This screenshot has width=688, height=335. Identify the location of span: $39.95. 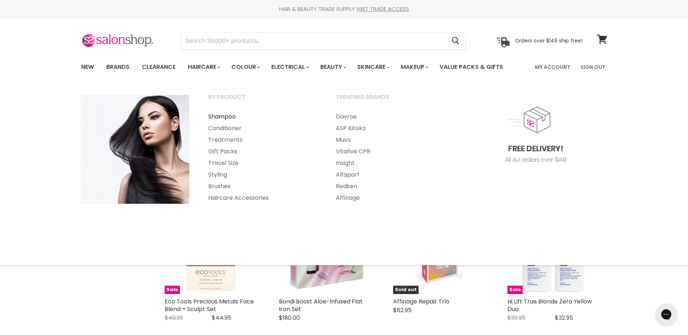
(516, 318).